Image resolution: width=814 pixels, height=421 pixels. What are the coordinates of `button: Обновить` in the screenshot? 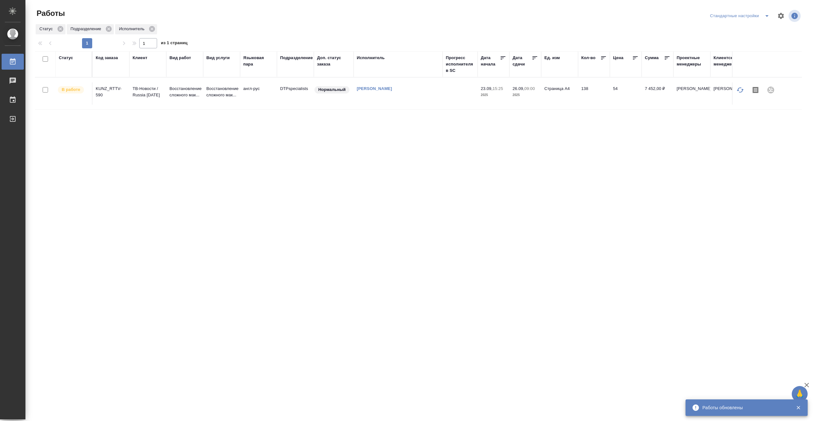 It's located at (741, 90).